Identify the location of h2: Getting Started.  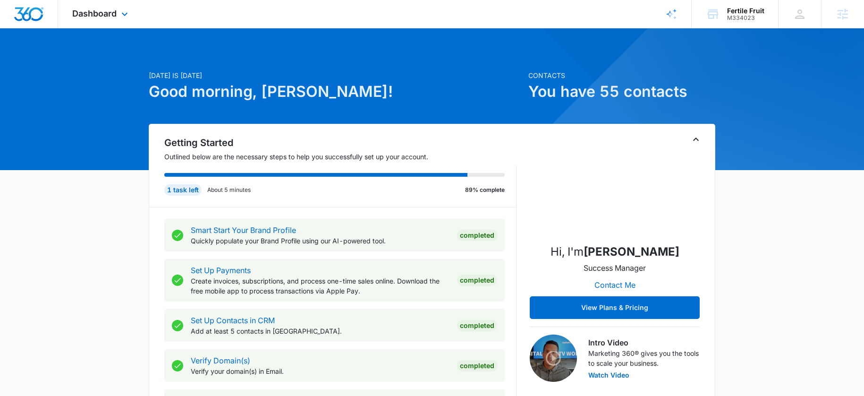
(340, 143).